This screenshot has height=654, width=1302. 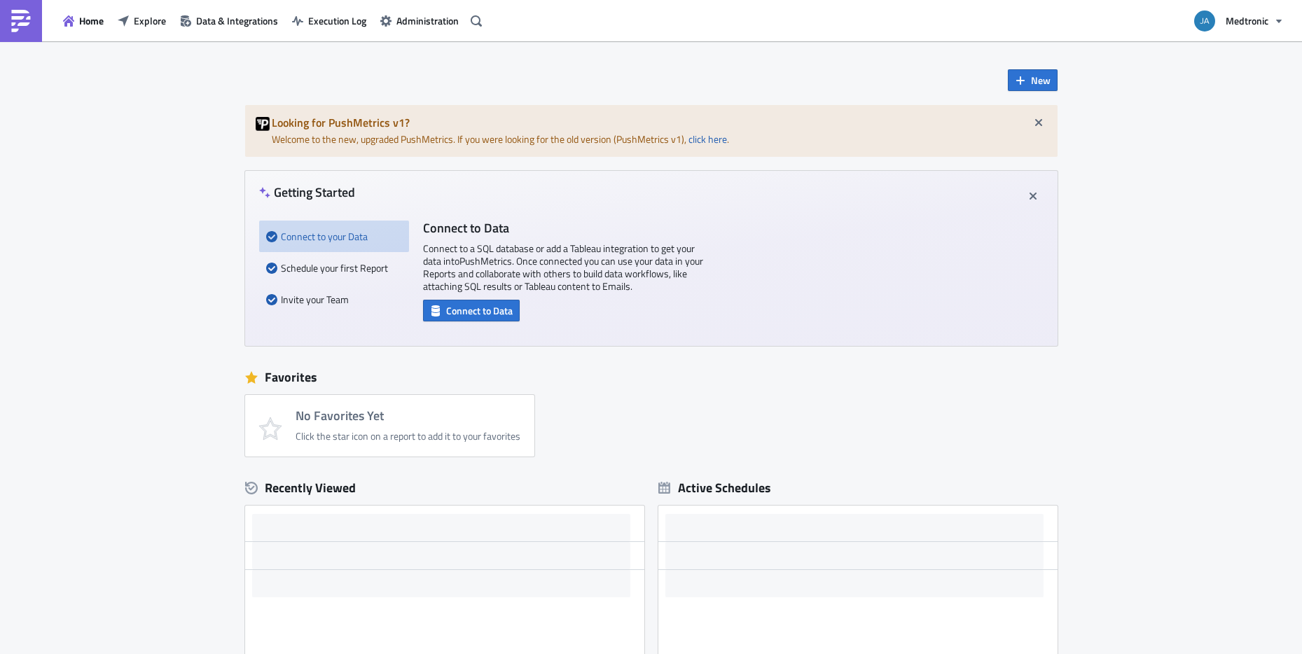 What do you see at coordinates (142, 20) in the screenshot?
I see `a: Explore` at bounding box center [142, 20].